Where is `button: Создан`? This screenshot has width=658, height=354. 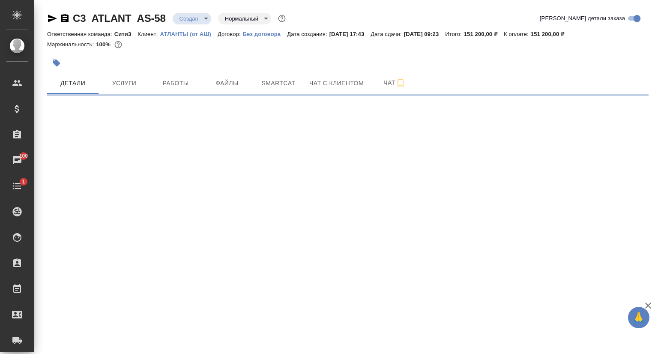
button: Создан is located at coordinates (189, 18).